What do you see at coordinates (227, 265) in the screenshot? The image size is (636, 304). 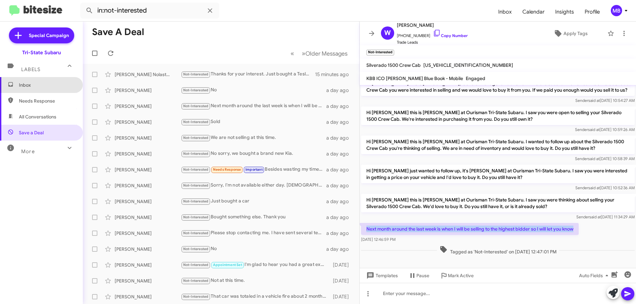 I see `span: Appointment Set` at bounding box center [227, 265].